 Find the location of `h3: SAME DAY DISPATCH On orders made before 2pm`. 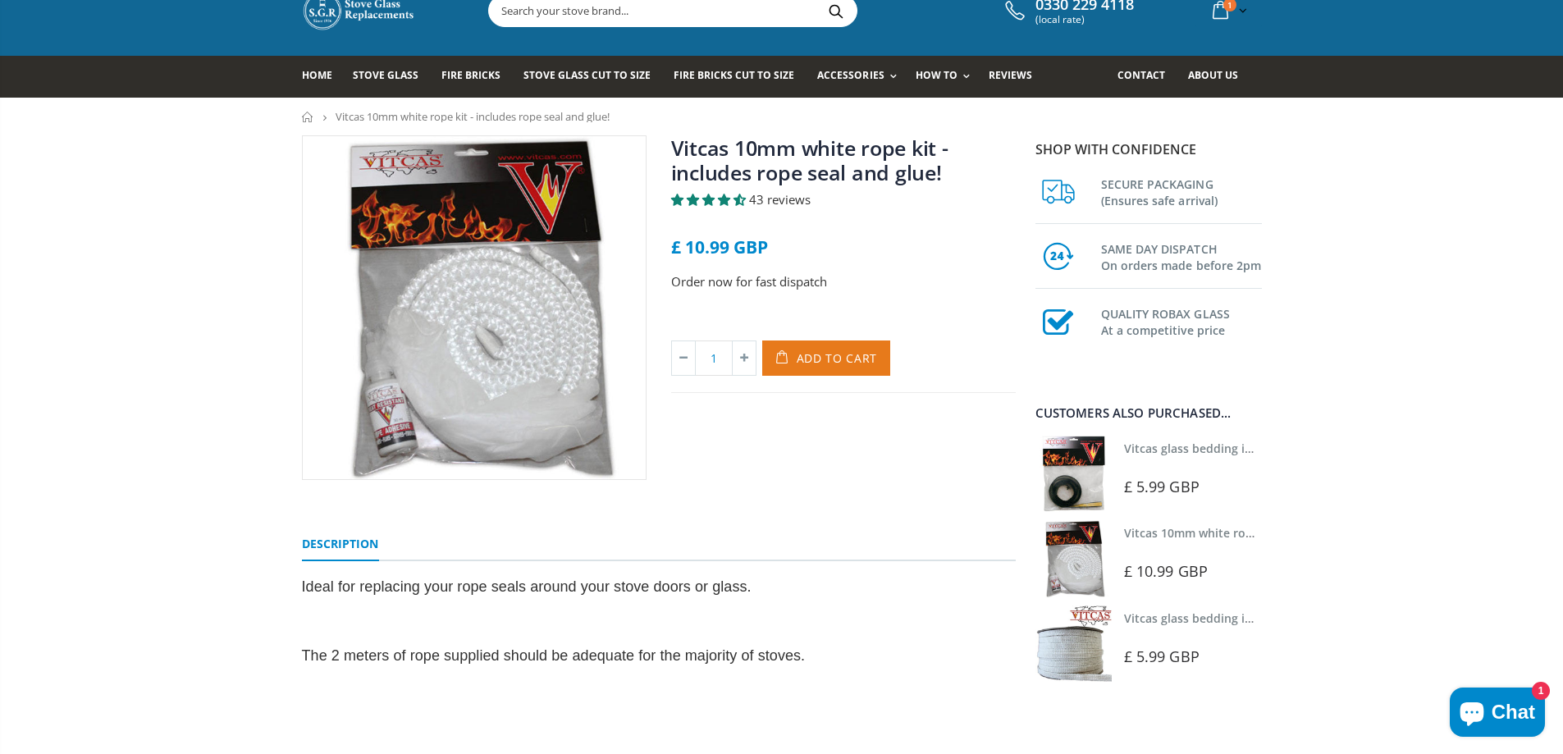

h3: SAME DAY DISPATCH On orders made before 2pm is located at coordinates (1181, 256).